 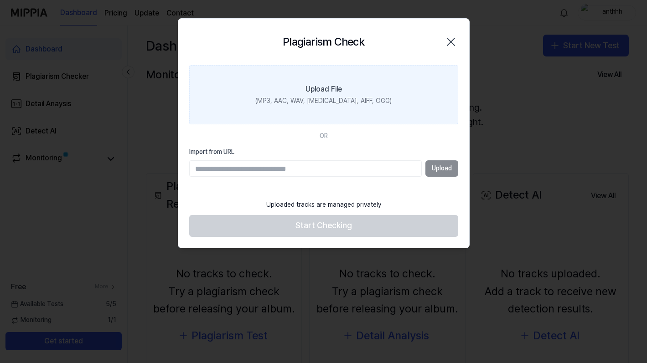 What do you see at coordinates (324, 89) in the screenshot?
I see `div: Upload File` at bounding box center [324, 89].